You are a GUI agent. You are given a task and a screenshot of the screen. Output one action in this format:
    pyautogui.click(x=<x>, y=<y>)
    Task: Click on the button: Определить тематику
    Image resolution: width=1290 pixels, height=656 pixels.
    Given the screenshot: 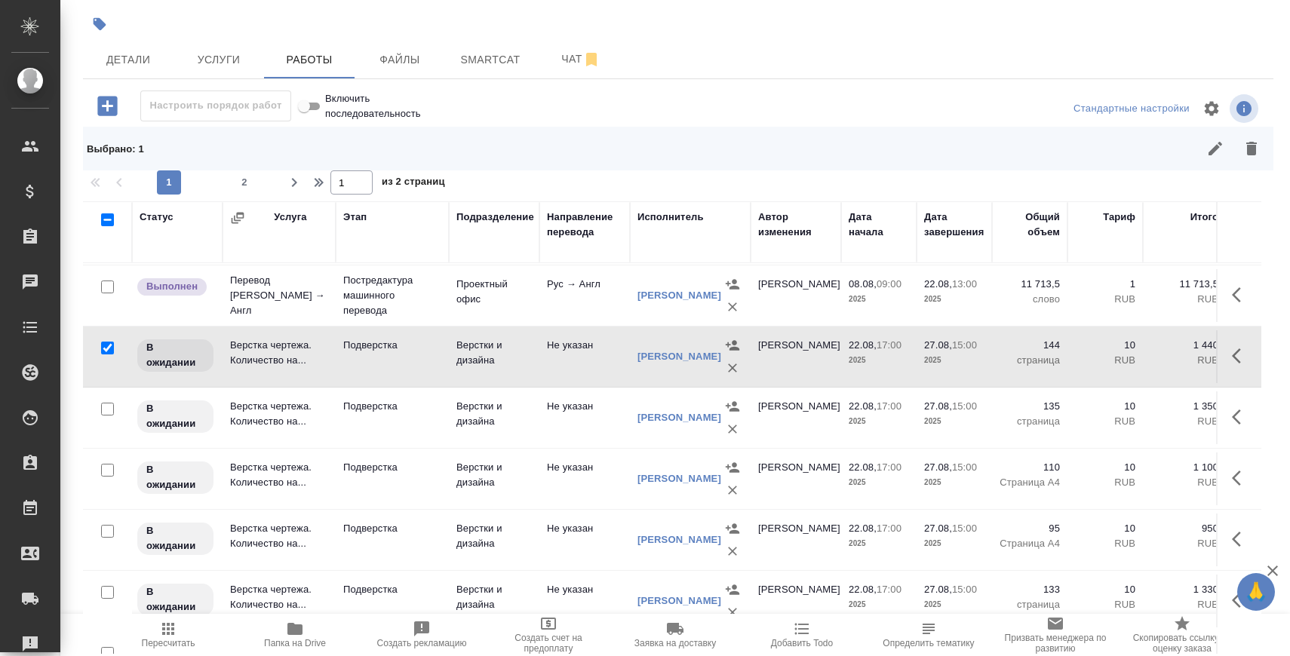 What is the action you would take?
    pyautogui.click(x=928, y=635)
    